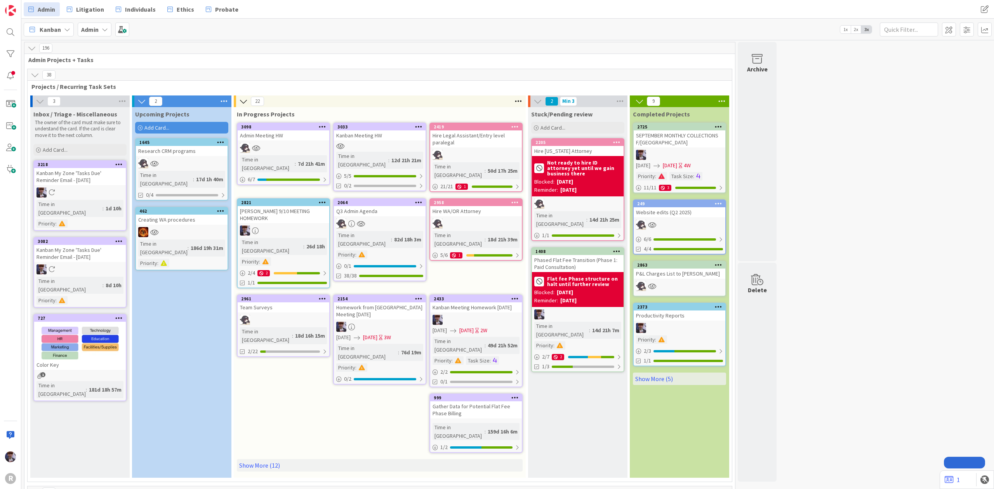  What do you see at coordinates (283, 304) in the screenshot?
I see `div: 2961Team Surveys` at bounding box center [283, 304].